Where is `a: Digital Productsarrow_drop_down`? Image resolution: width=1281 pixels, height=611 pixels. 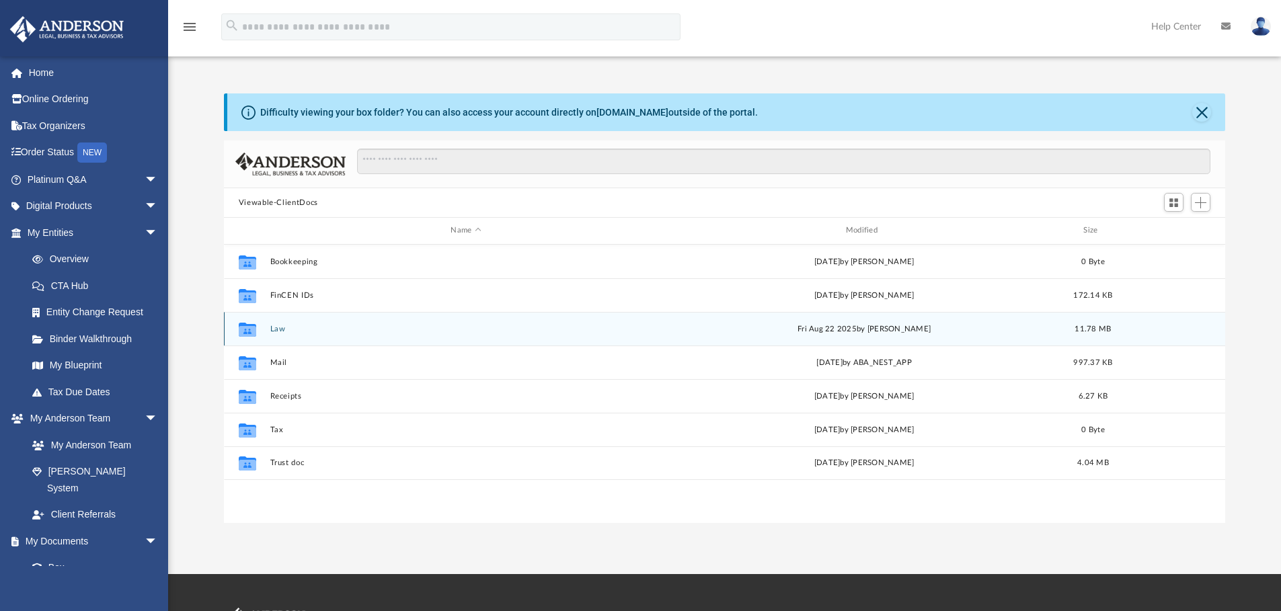 a: Digital Productsarrow_drop_down is located at coordinates (93, 207).